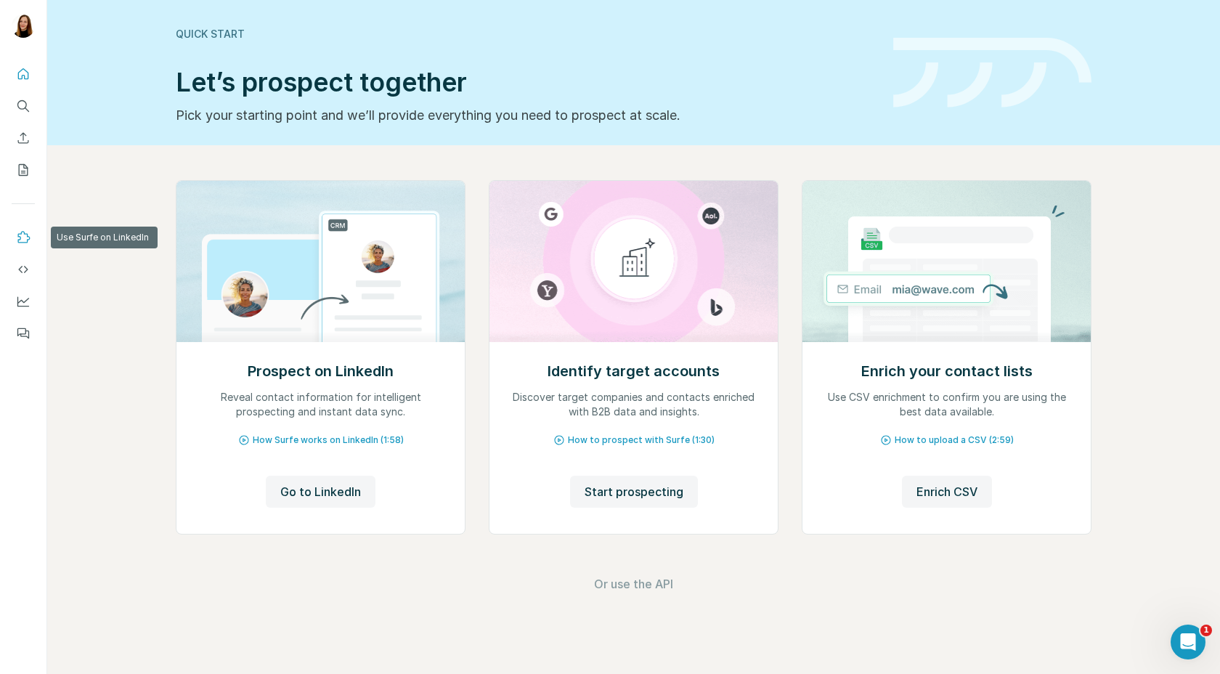 Image resolution: width=1220 pixels, height=674 pixels. Describe the element at coordinates (328, 440) in the screenshot. I see `span: How Surfe works on LinkedIn (1:58)` at that location.